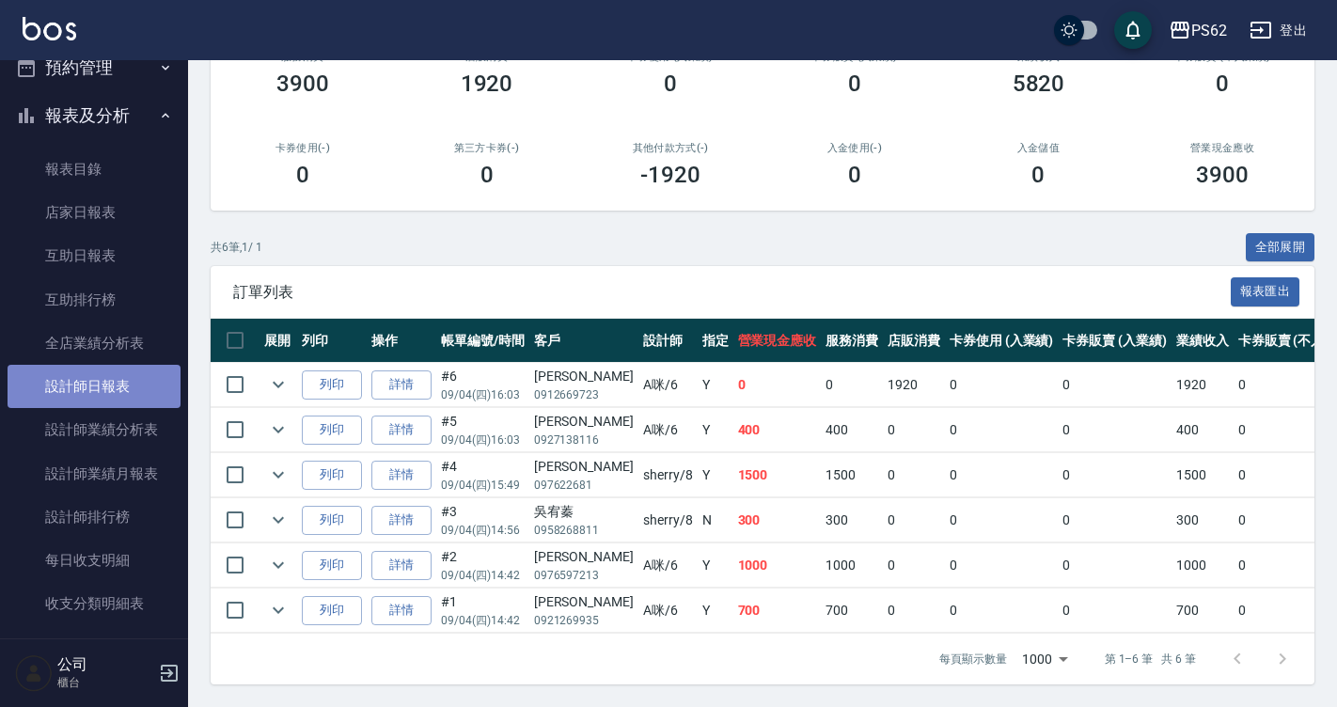  I want to click on h2: 入金使用(-), so click(855, 148).